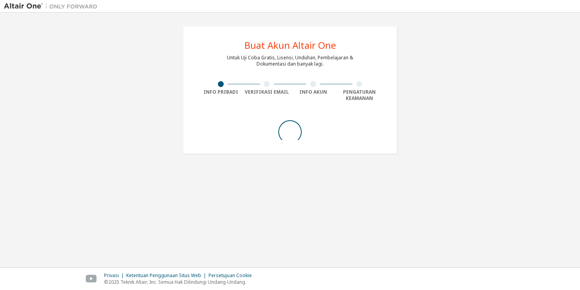  I want to click on img: youtube.svg, so click(91, 278).